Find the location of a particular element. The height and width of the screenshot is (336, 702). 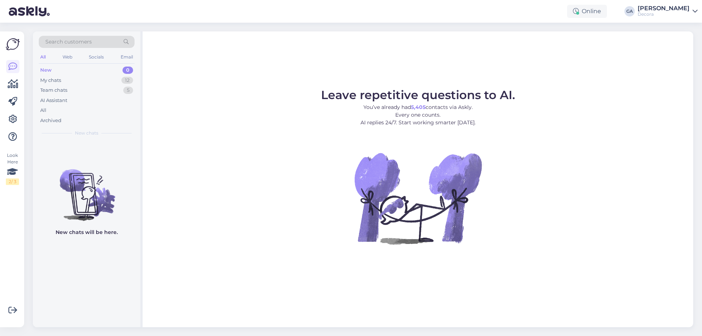

div: Socials is located at coordinates (96, 57).